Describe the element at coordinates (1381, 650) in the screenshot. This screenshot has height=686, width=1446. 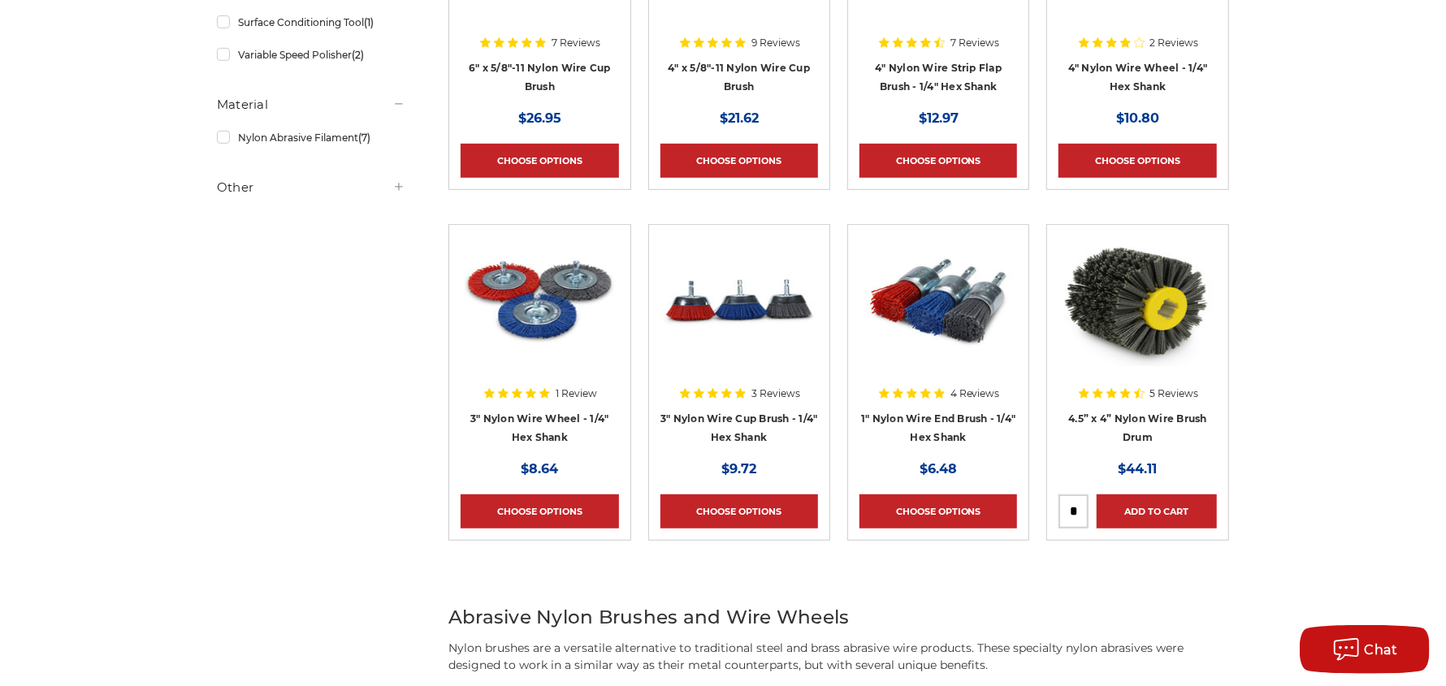
I see `span: Chat` at that location.